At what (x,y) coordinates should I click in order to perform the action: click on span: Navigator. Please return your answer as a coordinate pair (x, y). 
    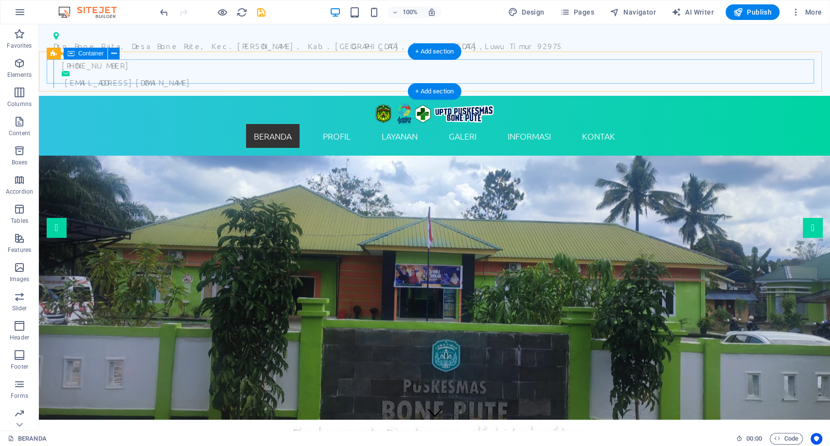
    Looking at the image, I should click on (633, 12).